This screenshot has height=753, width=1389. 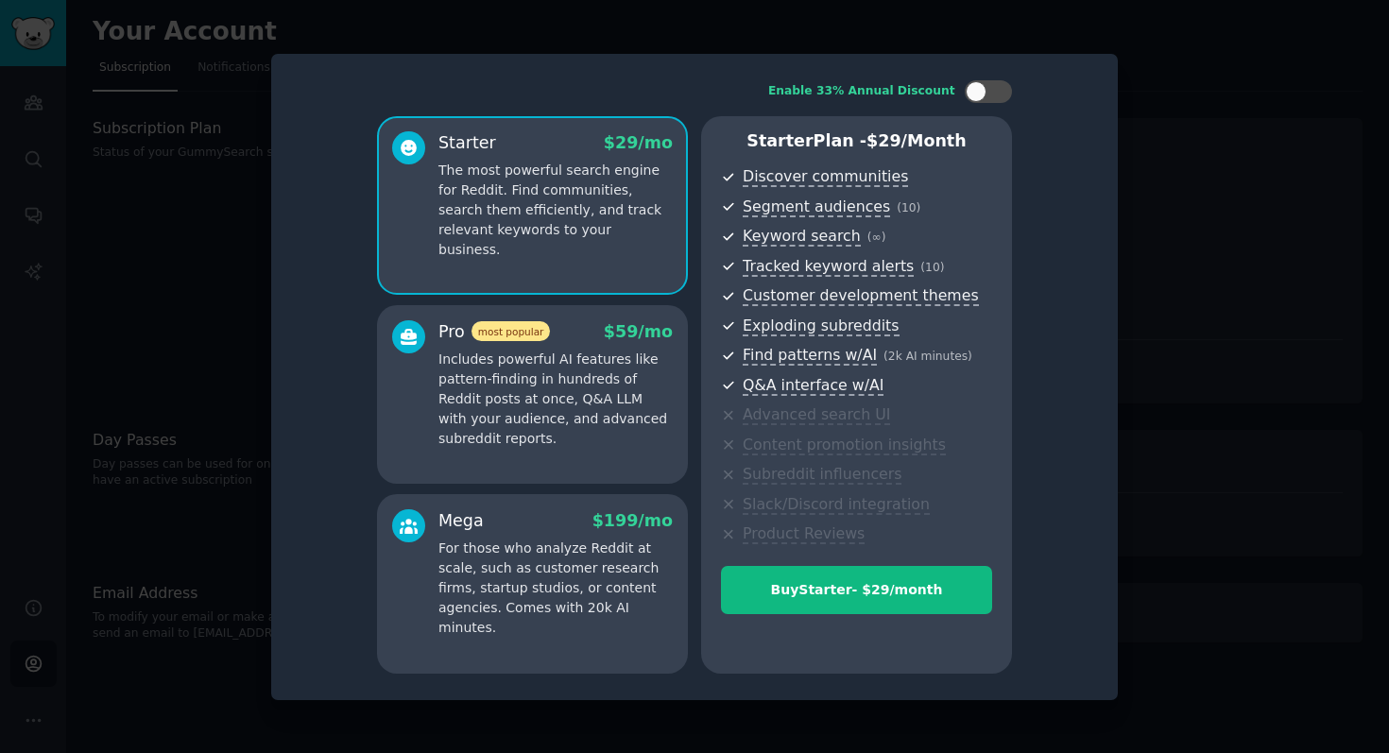 What do you see at coordinates (555, 210) in the screenshot?
I see `p: The most powerful search engine for Reddit. Find communities, search them efficiently, and track ...` at bounding box center [555, 210].